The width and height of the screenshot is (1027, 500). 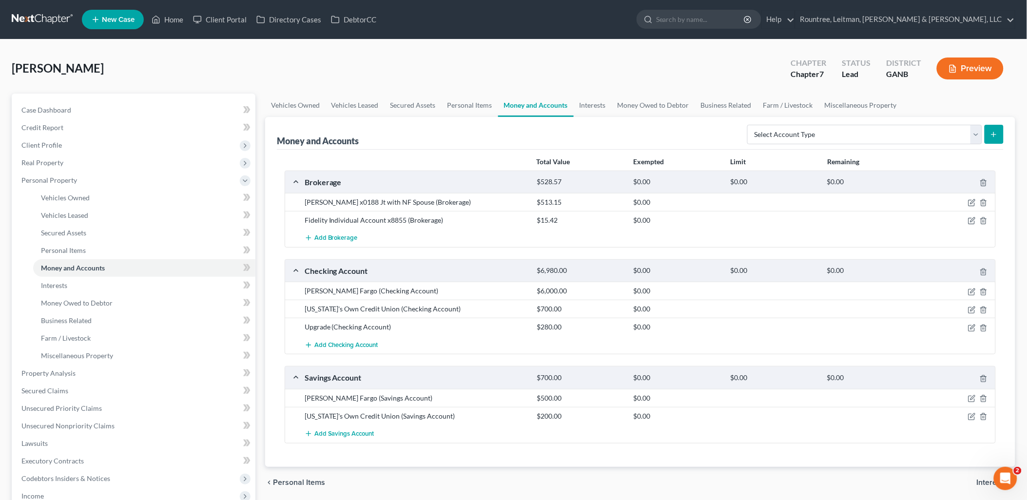 I want to click on button: Add Savings Account, so click(x=339, y=434).